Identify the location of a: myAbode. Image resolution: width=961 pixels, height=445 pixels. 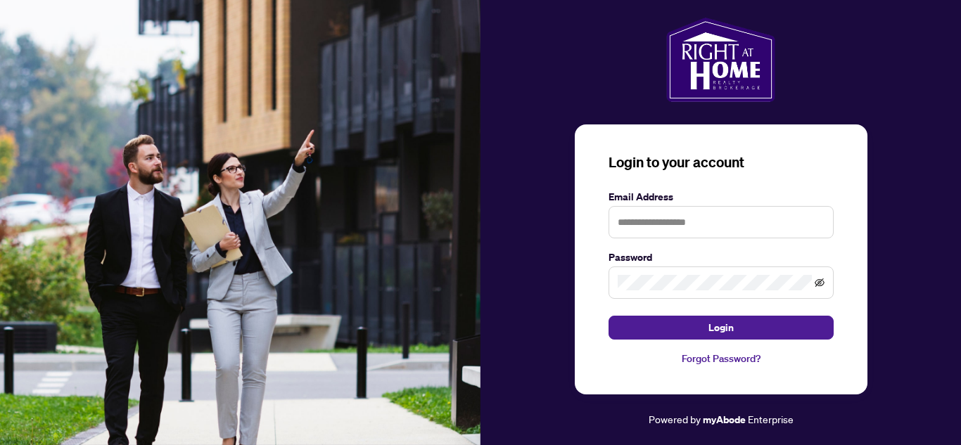
(724, 420).